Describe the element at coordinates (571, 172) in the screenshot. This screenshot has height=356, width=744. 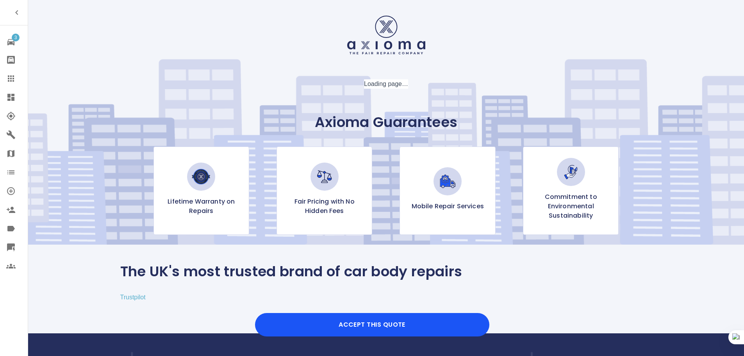
I see `img: Commitment to Environmental Sustainability` at that location.